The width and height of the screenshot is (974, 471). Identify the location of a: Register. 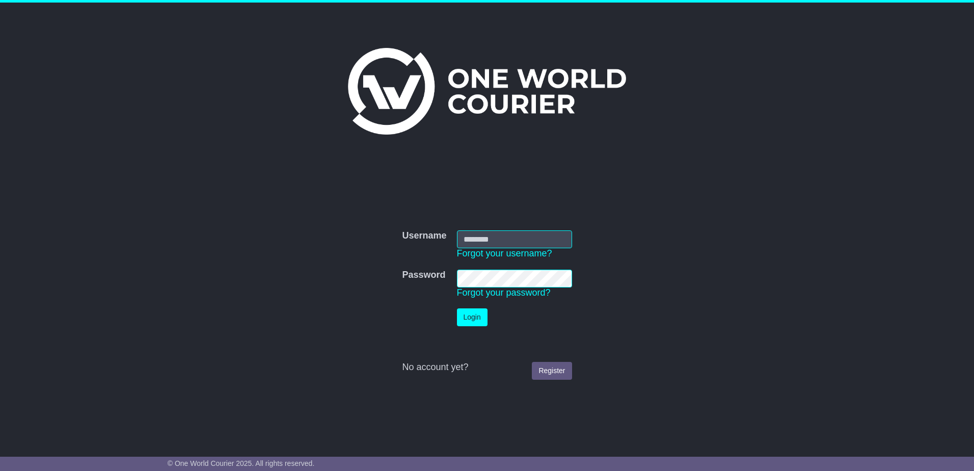
(552, 370).